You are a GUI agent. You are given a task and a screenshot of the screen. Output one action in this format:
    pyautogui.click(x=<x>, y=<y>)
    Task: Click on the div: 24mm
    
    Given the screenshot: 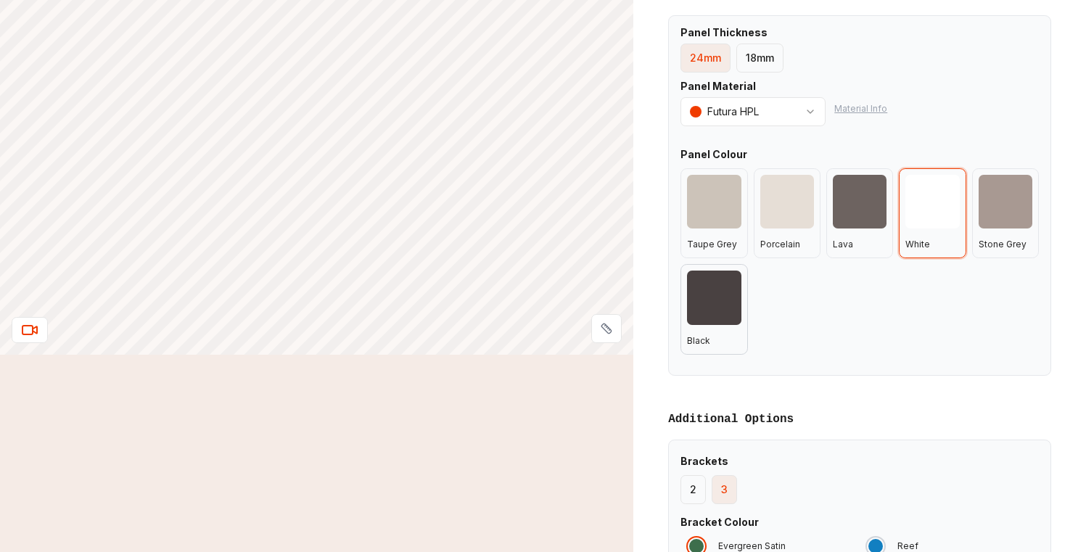 What is the action you would take?
    pyautogui.click(x=705, y=58)
    